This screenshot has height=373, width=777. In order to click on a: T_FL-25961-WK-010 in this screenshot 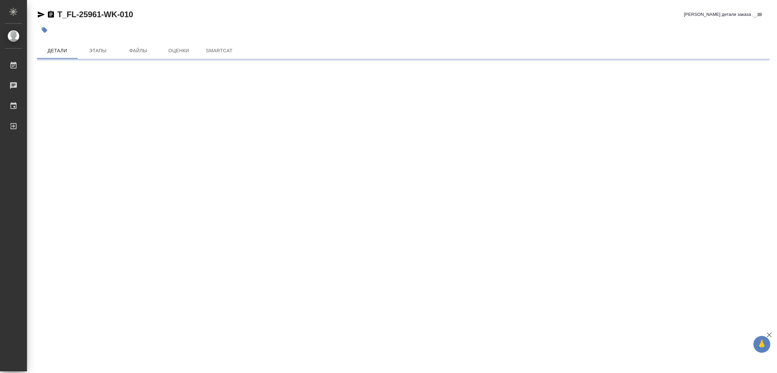, I will do `click(95, 14)`.